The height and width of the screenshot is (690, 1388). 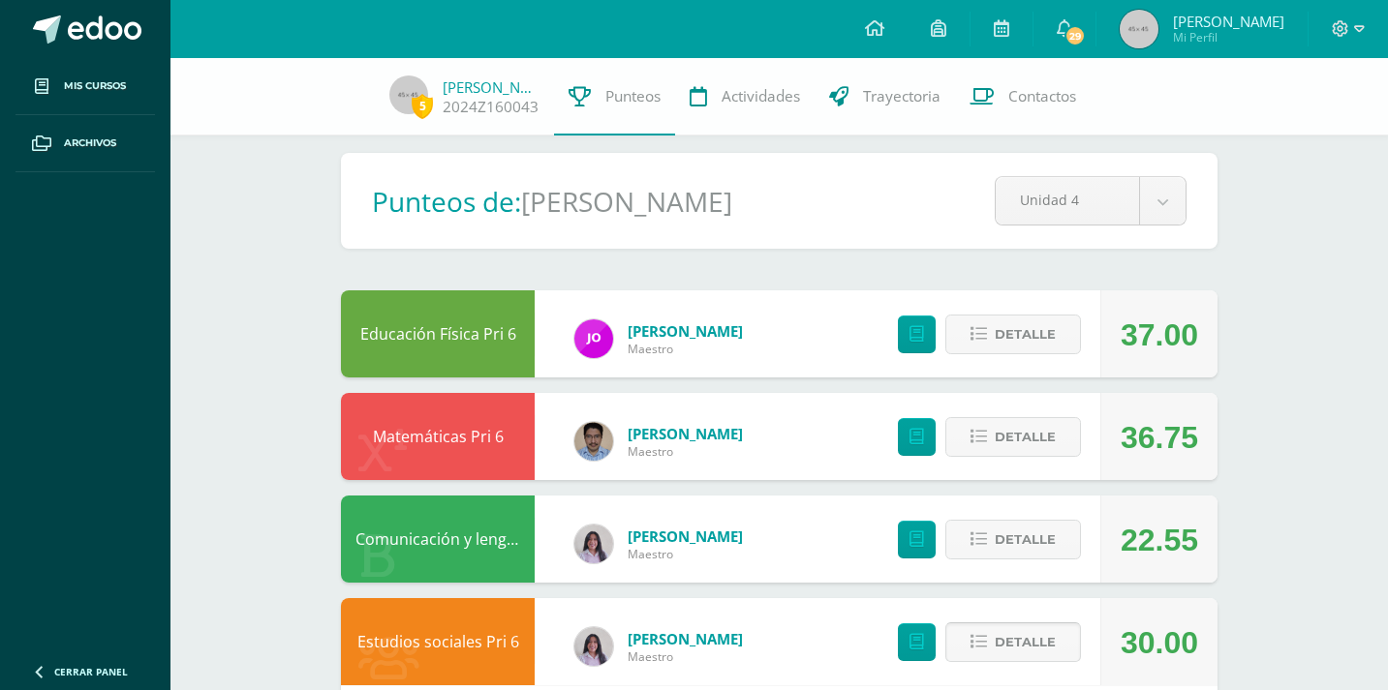 I want to click on img: 183d03328e61c7e8ae64f8e4a7cfdcef.png, so click(x=594, y=442).